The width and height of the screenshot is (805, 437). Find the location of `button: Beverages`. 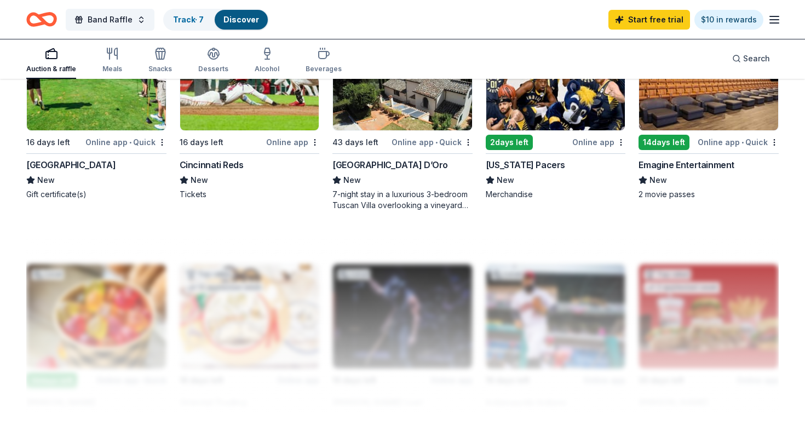

button: Beverages is located at coordinates (324, 61).